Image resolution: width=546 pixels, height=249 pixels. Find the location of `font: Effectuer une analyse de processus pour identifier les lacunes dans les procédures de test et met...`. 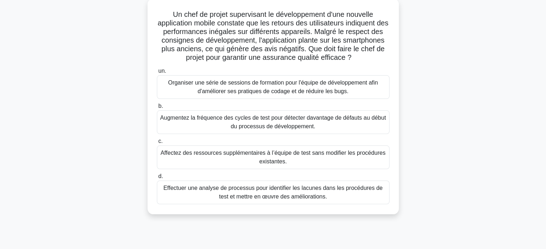

font: Effectuer une analyse de processus pour identifier les lacunes dans les procédures de test et met... is located at coordinates (273, 192).